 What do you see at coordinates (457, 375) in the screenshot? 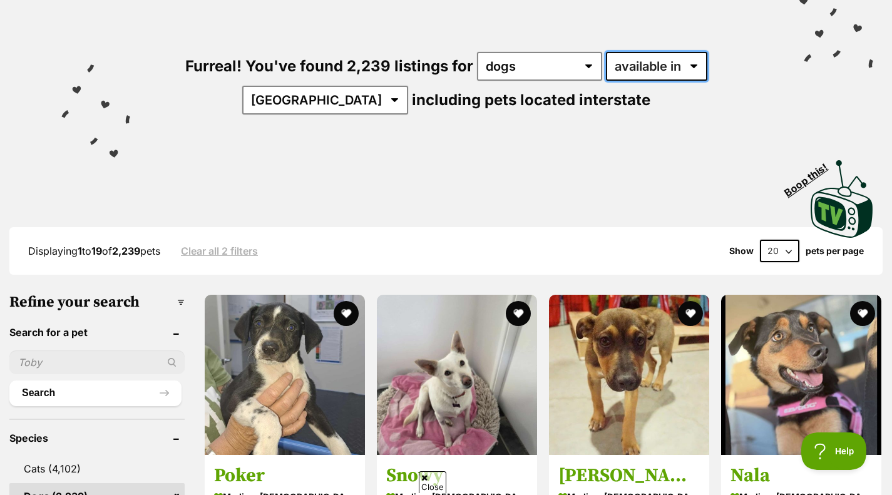
I see `img: Snowy - Australian Kelpie Dog` at bounding box center [457, 375].